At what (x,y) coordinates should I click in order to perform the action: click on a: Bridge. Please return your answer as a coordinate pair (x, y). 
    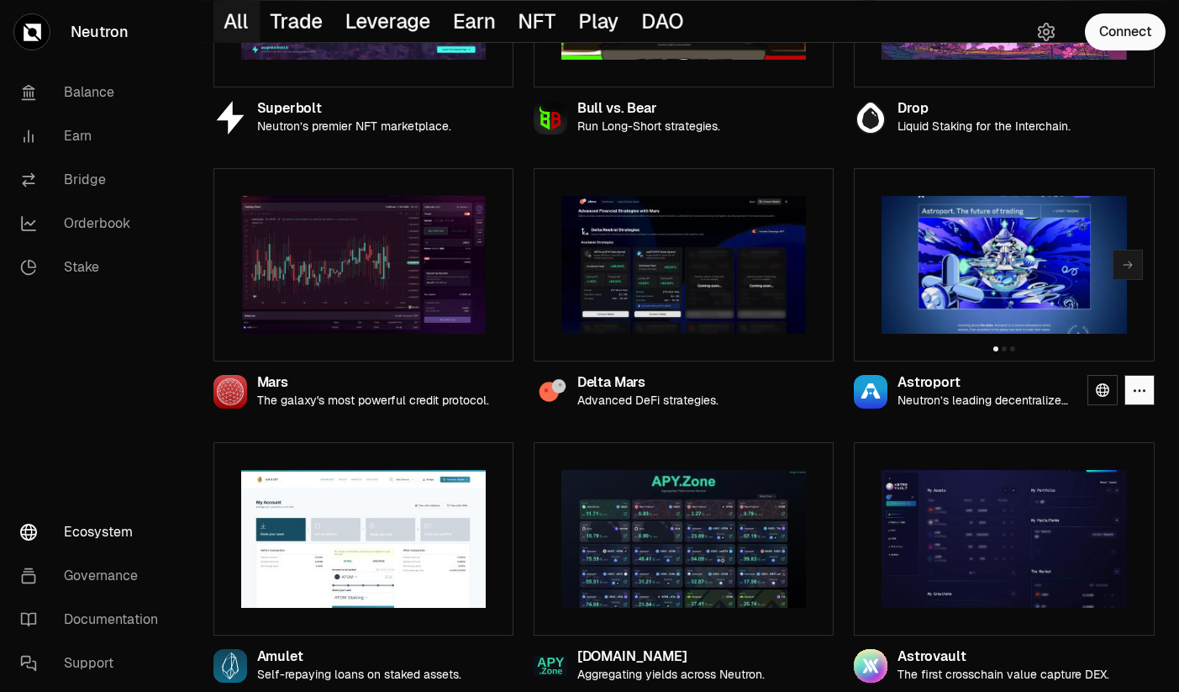
    Looking at the image, I should click on (94, 180).